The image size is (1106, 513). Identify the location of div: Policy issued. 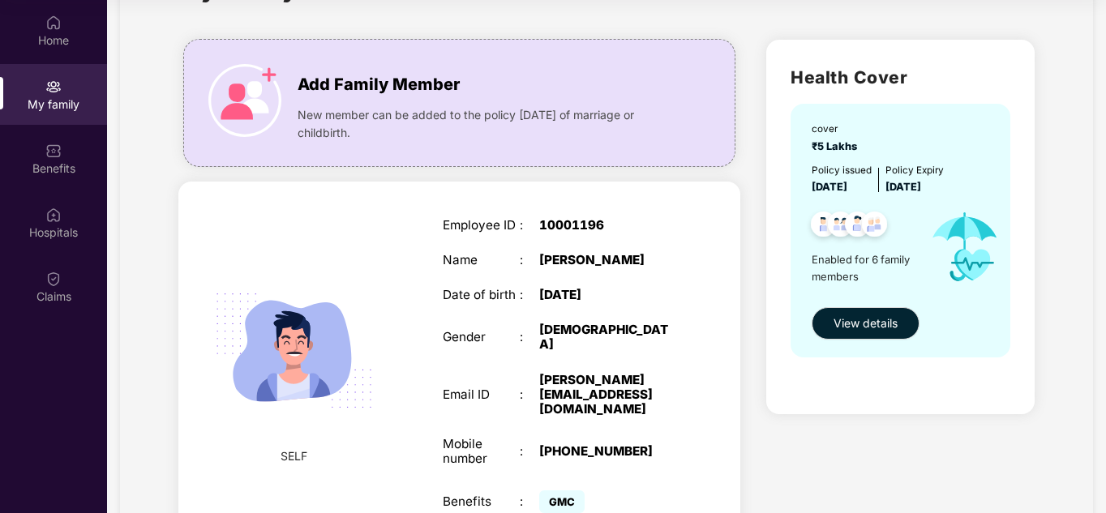
(842, 170).